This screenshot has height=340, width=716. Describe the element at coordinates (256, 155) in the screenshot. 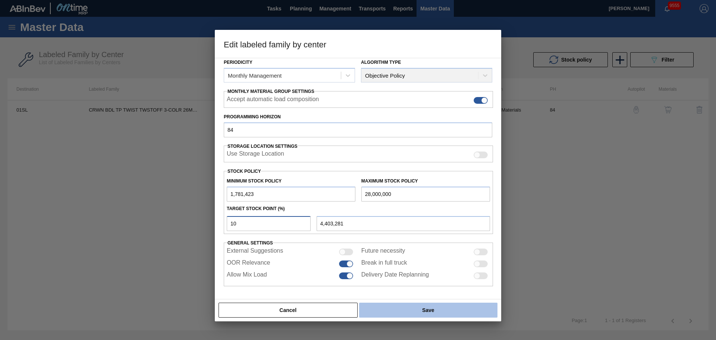

I see `label: When enabled, the system will display stocks from different storage locations.` at that location.